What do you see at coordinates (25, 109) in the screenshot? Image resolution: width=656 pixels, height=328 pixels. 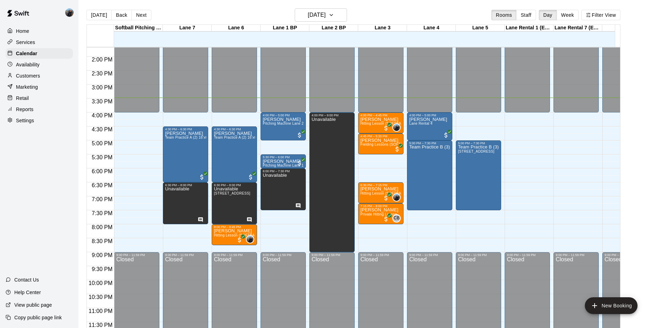 I see `p: Reports` at bounding box center [25, 109].